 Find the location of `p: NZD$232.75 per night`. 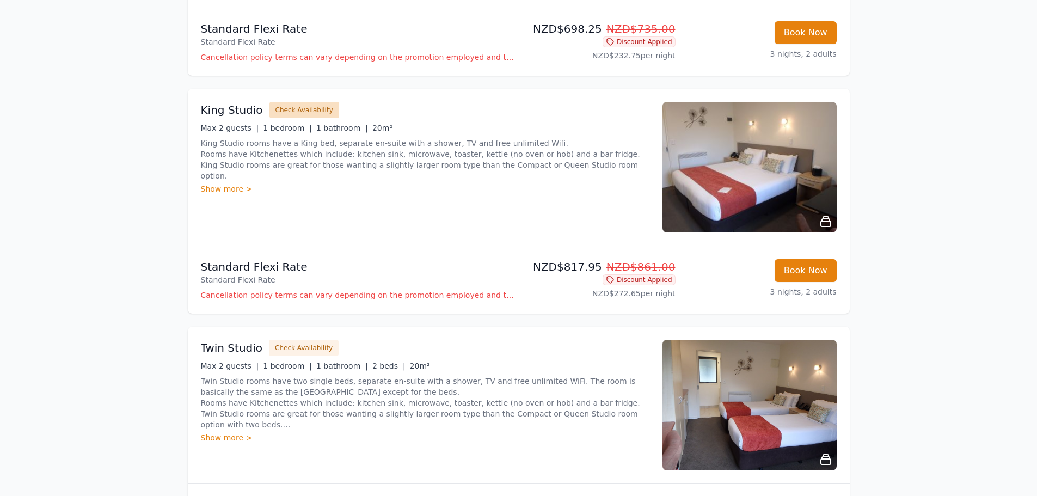

p: NZD$232.75 per night is located at coordinates (600, 56).